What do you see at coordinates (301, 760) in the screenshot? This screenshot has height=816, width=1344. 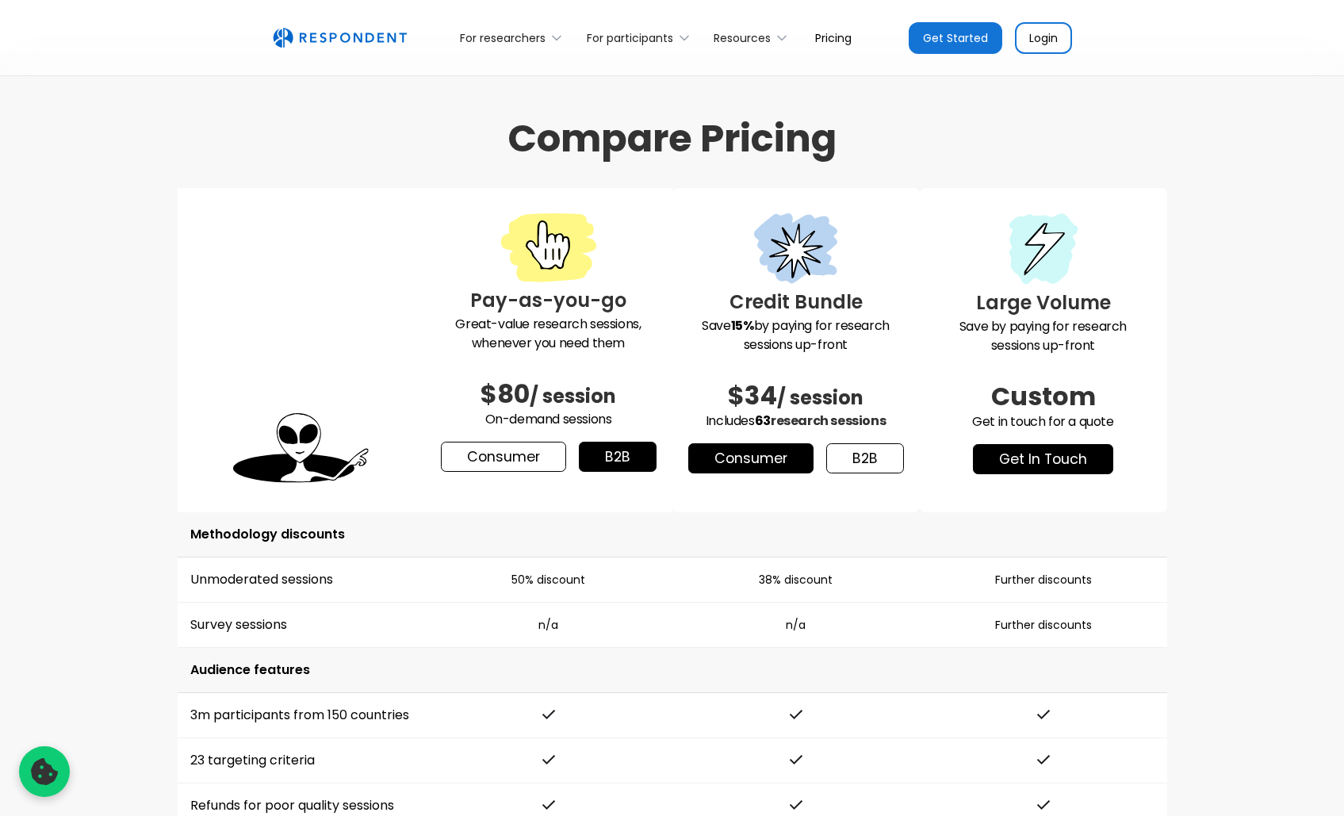 I see `td: 23 targeting criteria` at bounding box center [301, 760].